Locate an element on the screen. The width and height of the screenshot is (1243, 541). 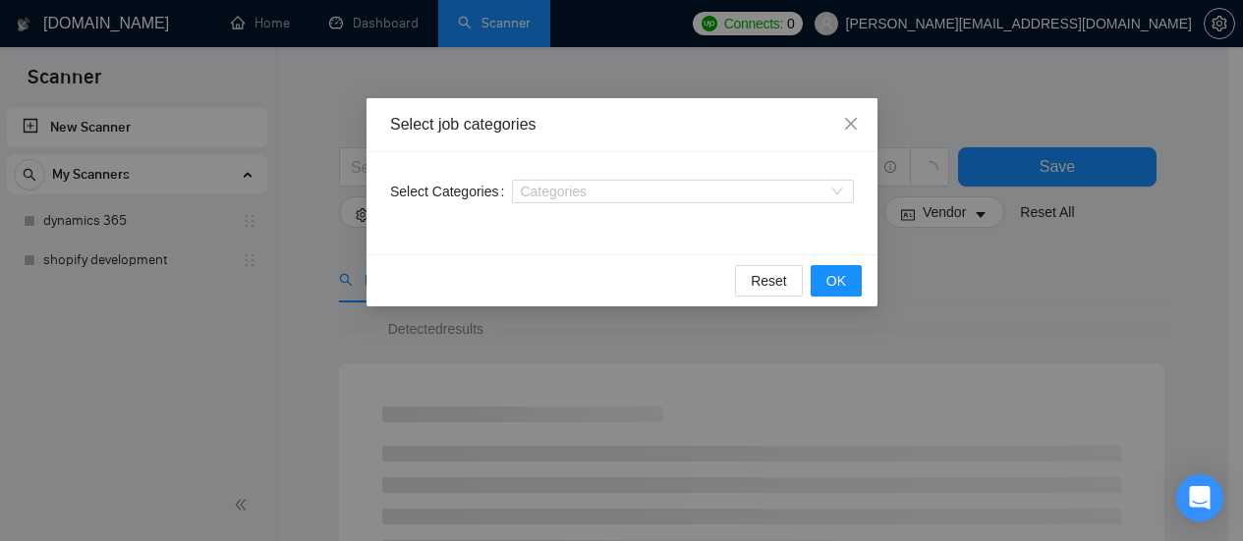
div: Open Intercom Messenger is located at coordinates (1200, 498).